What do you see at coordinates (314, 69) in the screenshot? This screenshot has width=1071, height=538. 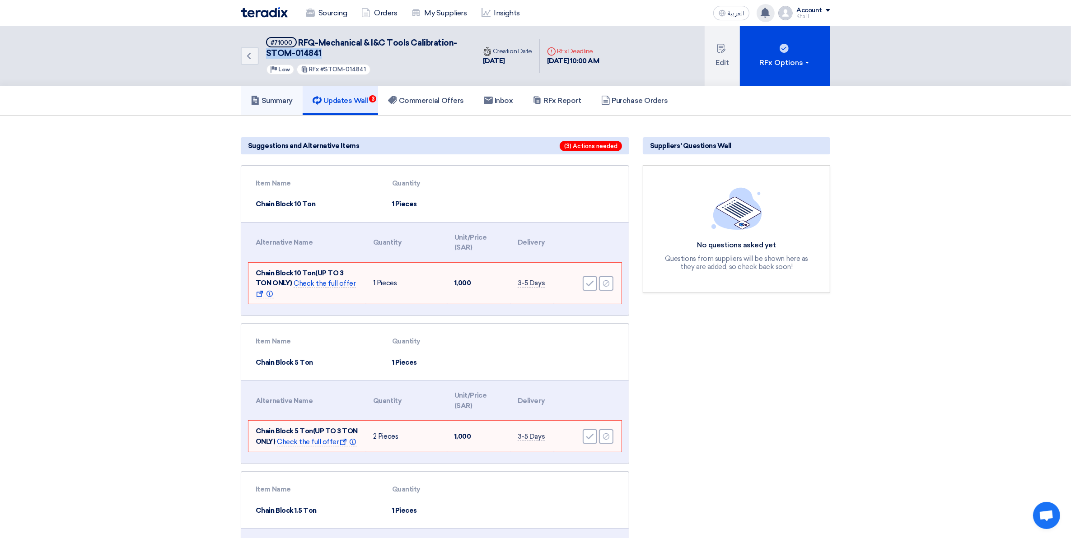 I see `span: RFx` at bounding box center [314, 69].